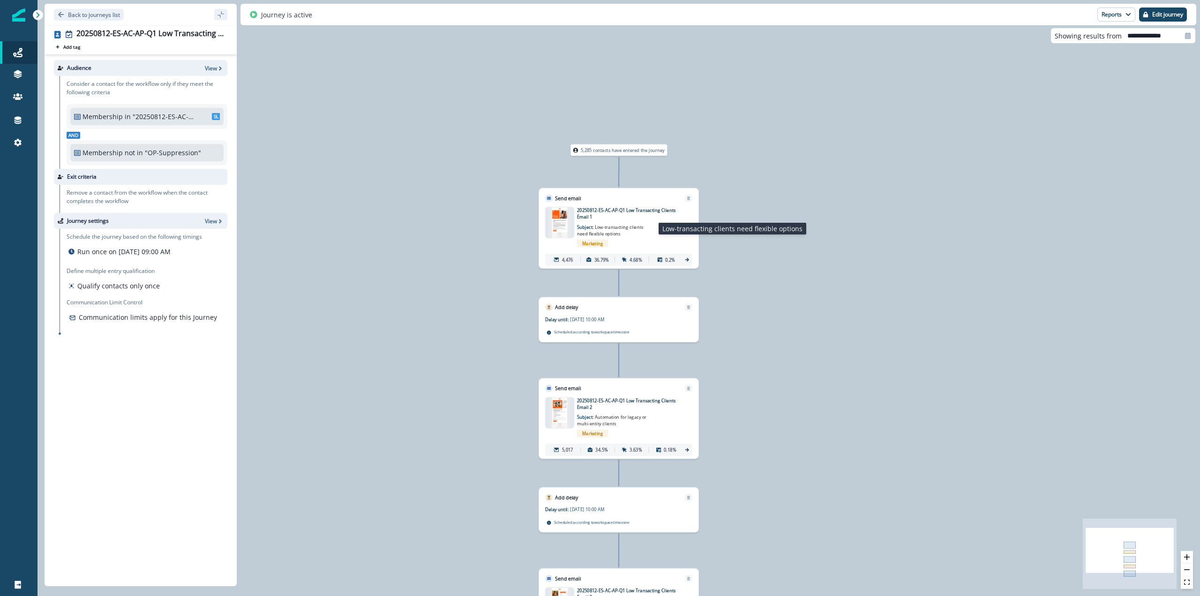 The height and width of the screenshot is (596, 1200). Describe the element at coordinates (127, 116) in the screenshot. I see `p: in` at that location.